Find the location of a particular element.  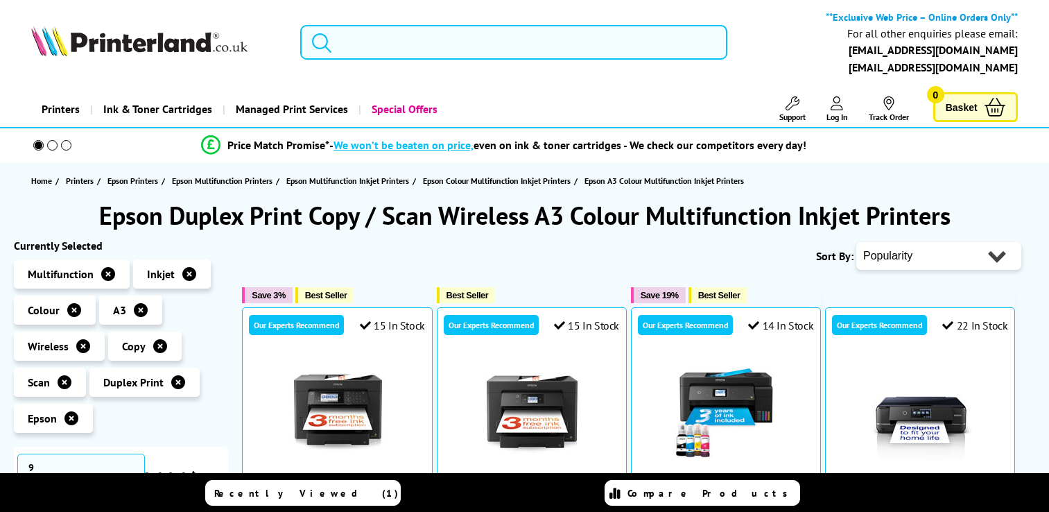

a: Printerland Logo is located at coordinates (157, 42).